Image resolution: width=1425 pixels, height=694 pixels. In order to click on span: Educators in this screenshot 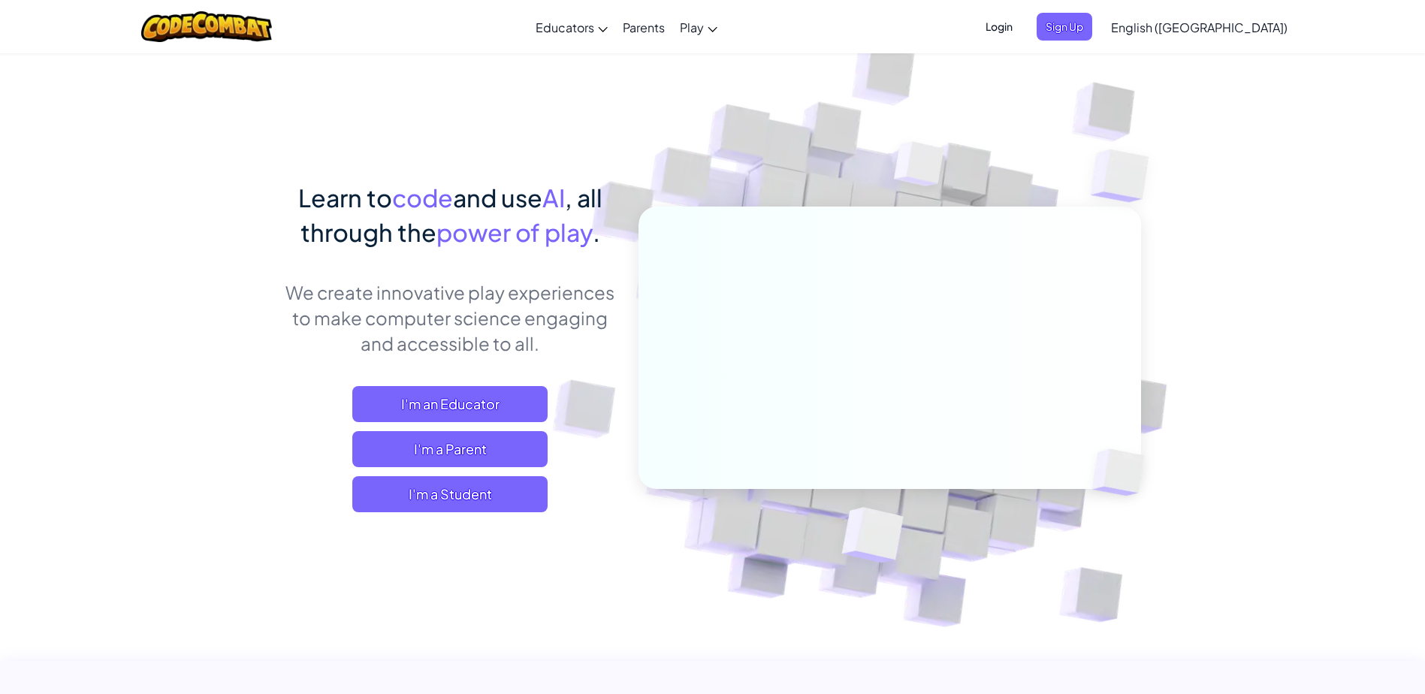, I will do `click(565, 27)`.